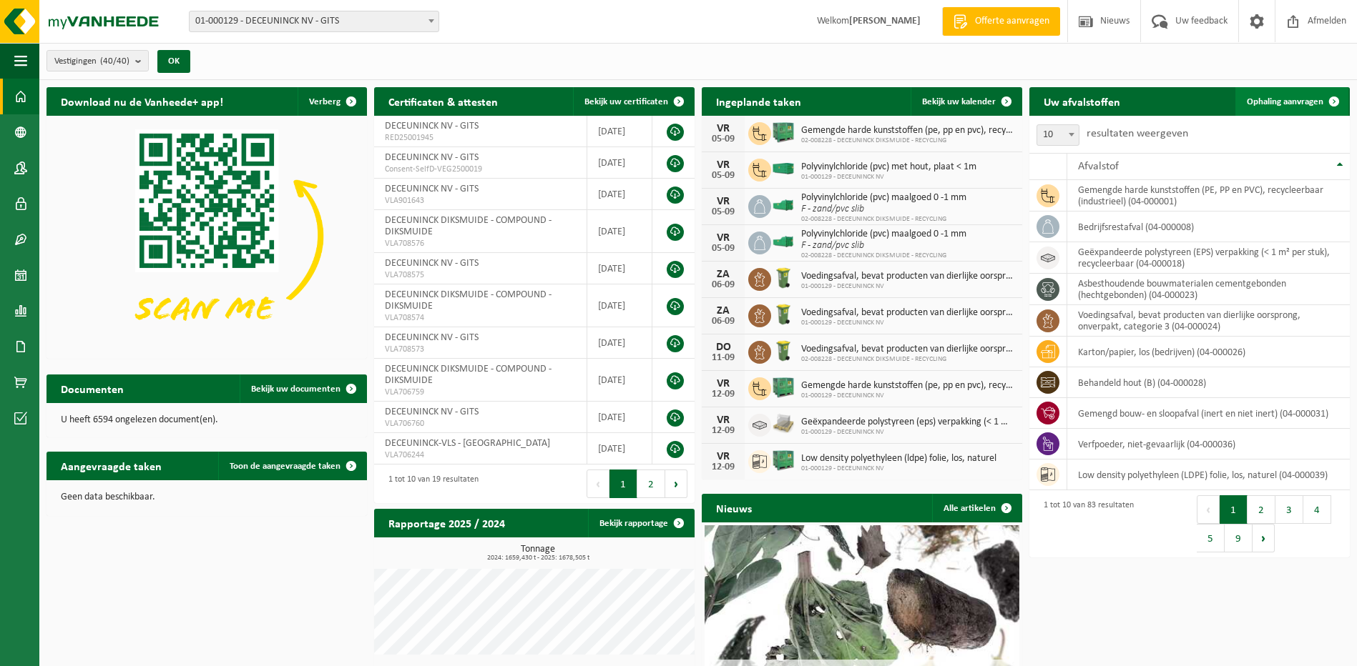  What do you see at coordinates (783, 424) in the screenshot?
I see `img: LP-PA-00000-WDN-11` at bounding box center [783, 424].